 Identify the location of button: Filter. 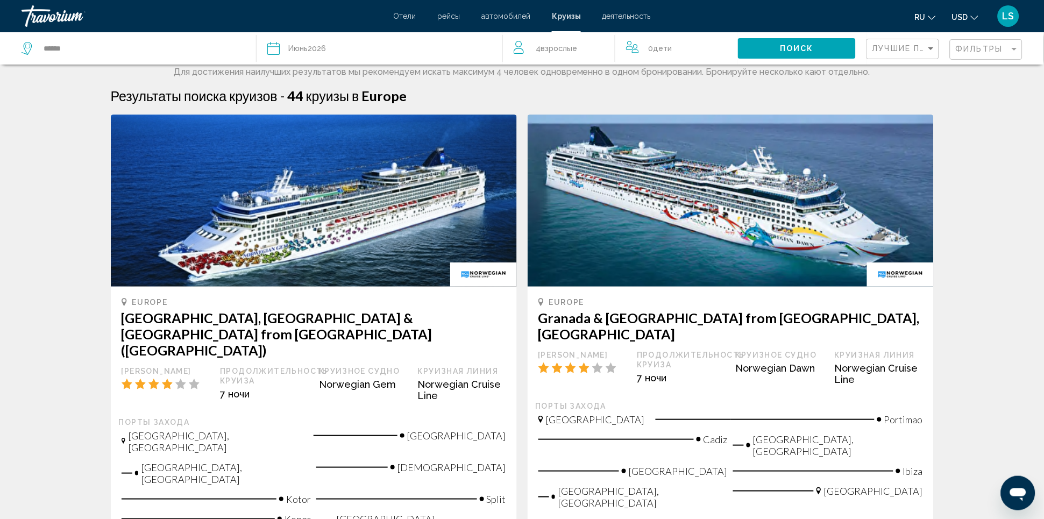
(986, 49).